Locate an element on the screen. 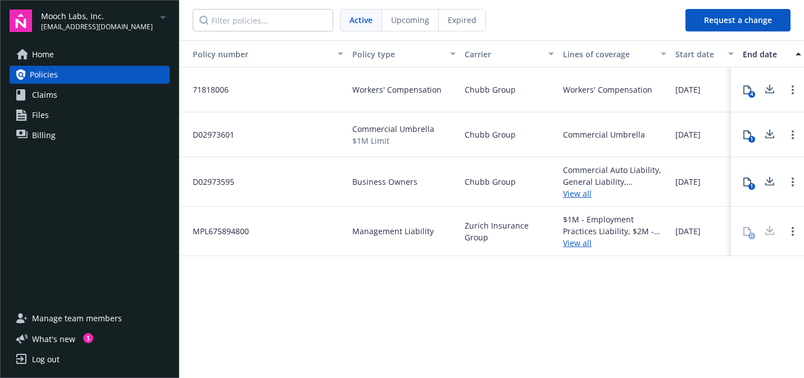 This screenshot has height=378, width=804. input: Filter policies... is located at coordinates (263, 20).